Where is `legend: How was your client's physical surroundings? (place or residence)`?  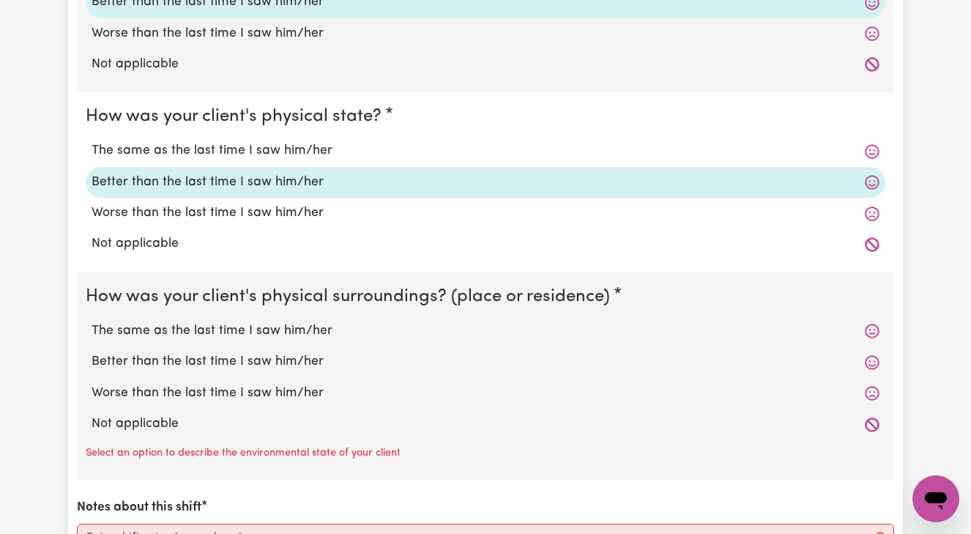 legend: How was your client's physical surroundings? (place or residence) is located at coordinates (351, 297).